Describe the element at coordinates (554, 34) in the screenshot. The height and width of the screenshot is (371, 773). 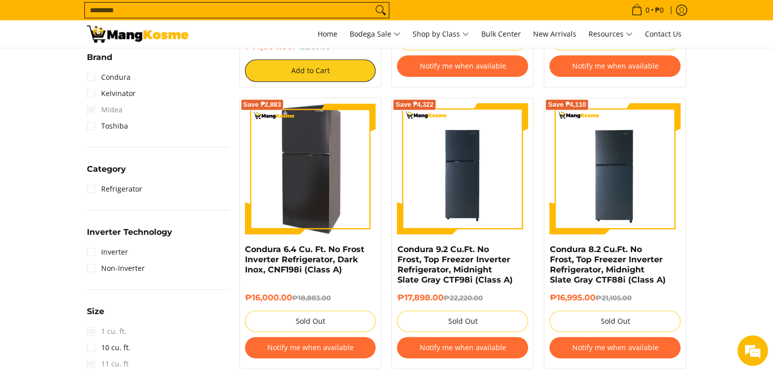
I see `a: New Arrivals` at that location.